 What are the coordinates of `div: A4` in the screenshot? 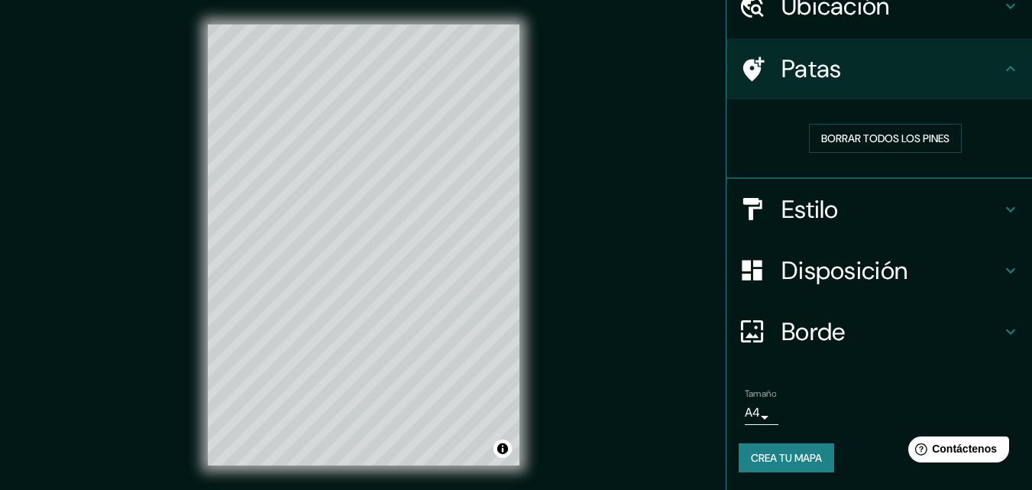 It's located at (762, 413).